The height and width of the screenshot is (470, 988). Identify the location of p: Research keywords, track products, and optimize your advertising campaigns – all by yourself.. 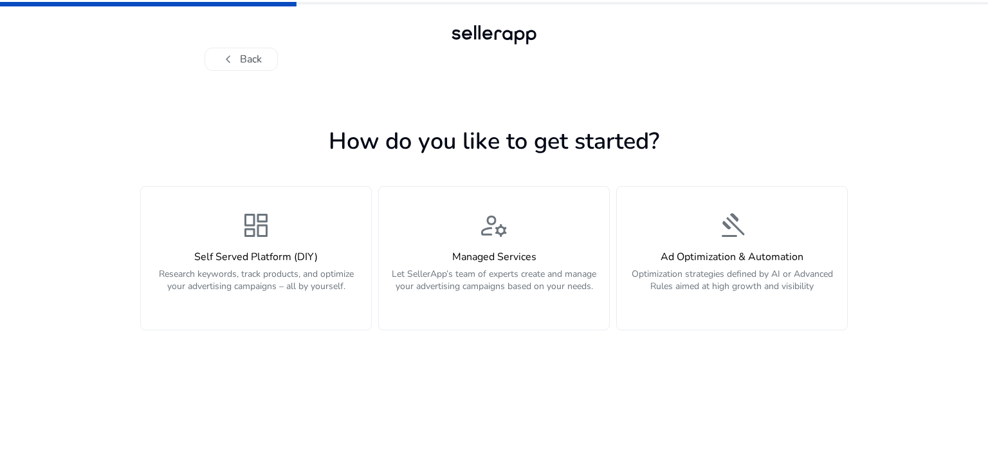
(256, 287).